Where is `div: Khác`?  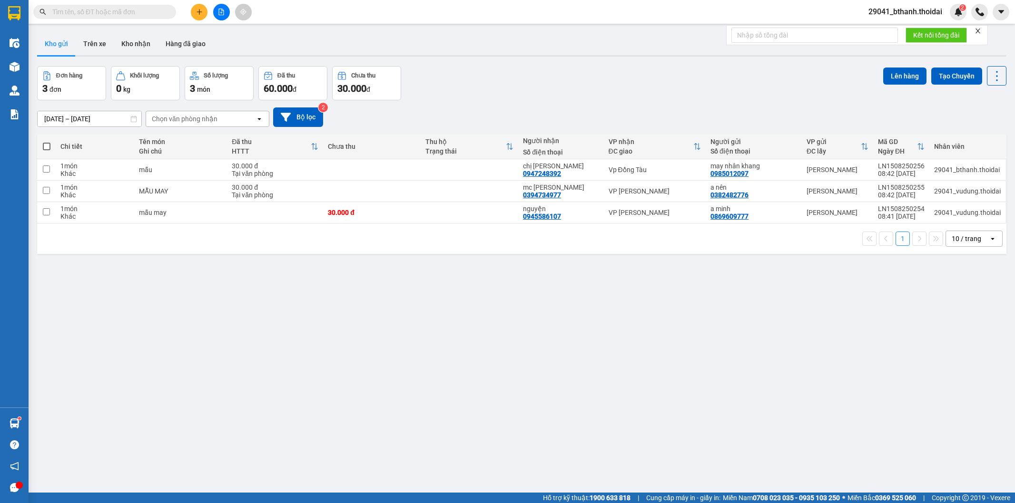 div: Khác is located at coordinates (95, 195).